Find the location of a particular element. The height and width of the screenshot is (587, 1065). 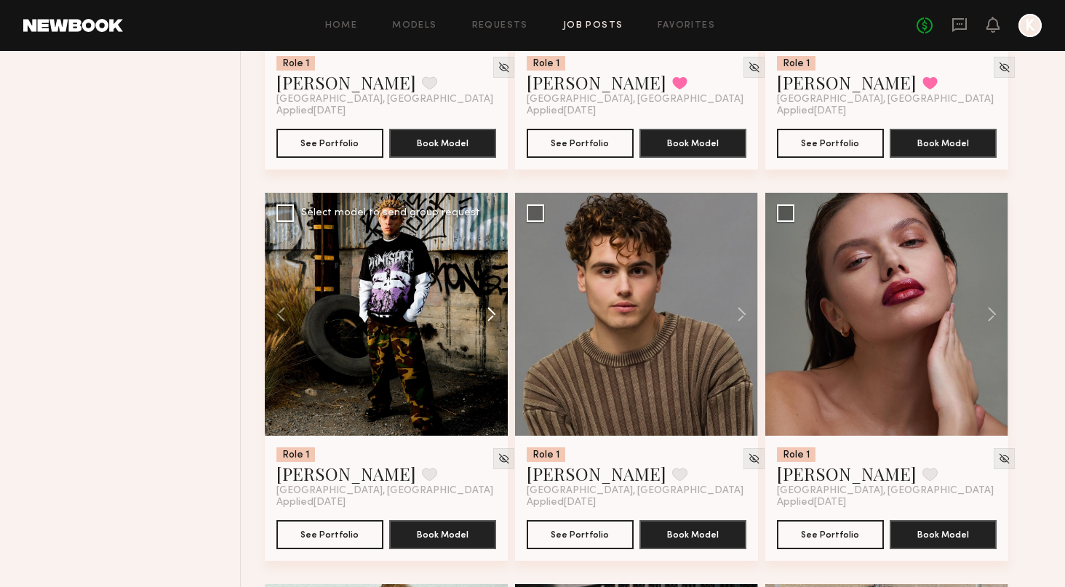

a: K is located at coordinates (1030, 25).